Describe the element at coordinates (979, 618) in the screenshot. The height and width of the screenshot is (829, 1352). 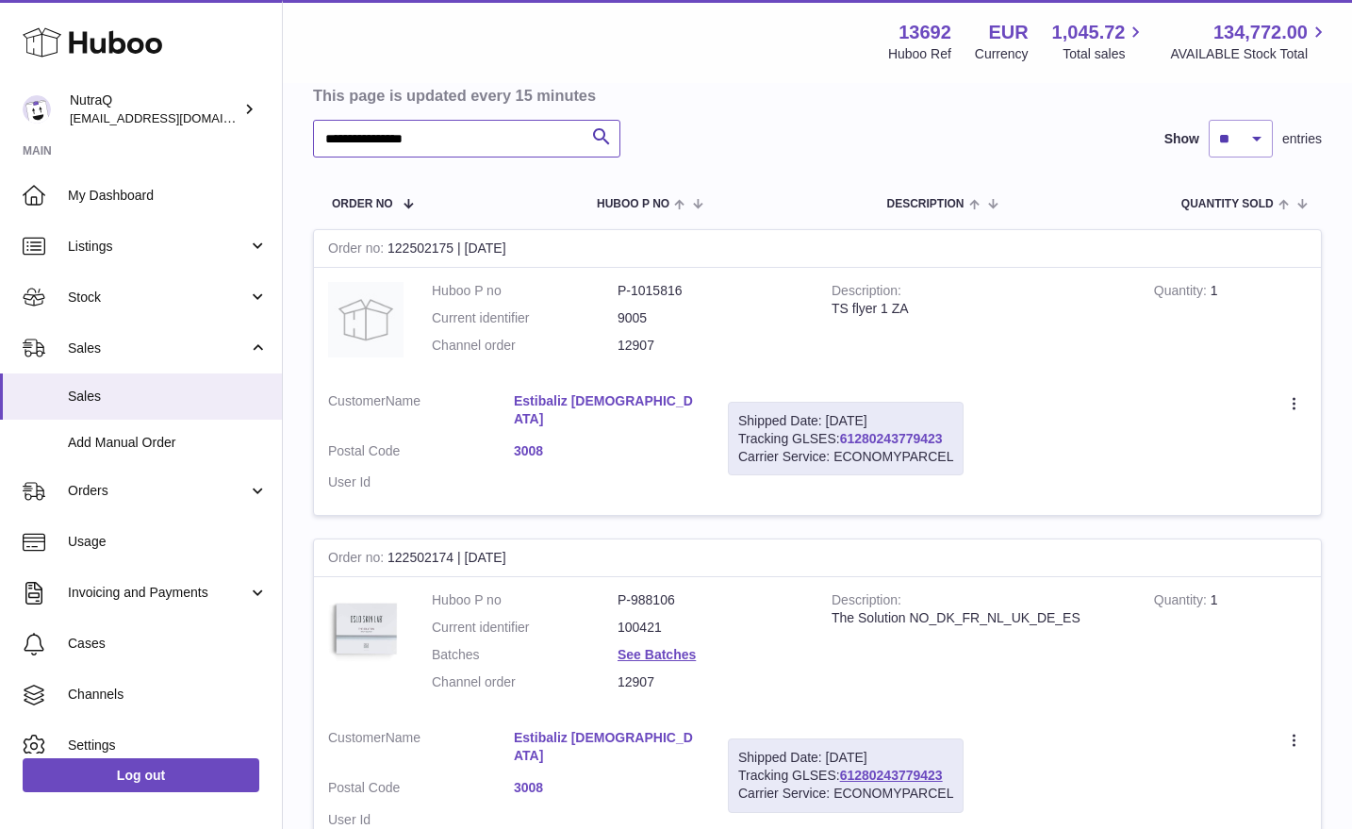
I see `div: The Solution NO_DK_FR_NL_UK_DE_ES` at that location.